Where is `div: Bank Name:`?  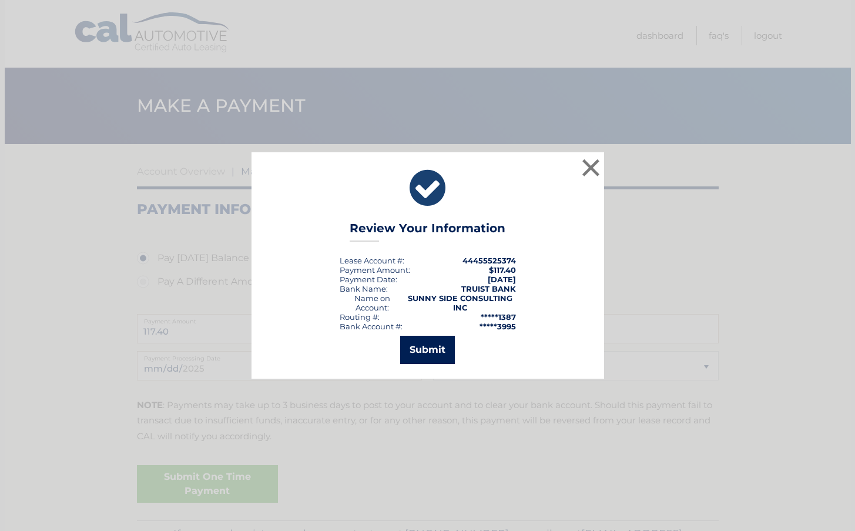 div: Bank Name: is located at coordinates (364, 289).